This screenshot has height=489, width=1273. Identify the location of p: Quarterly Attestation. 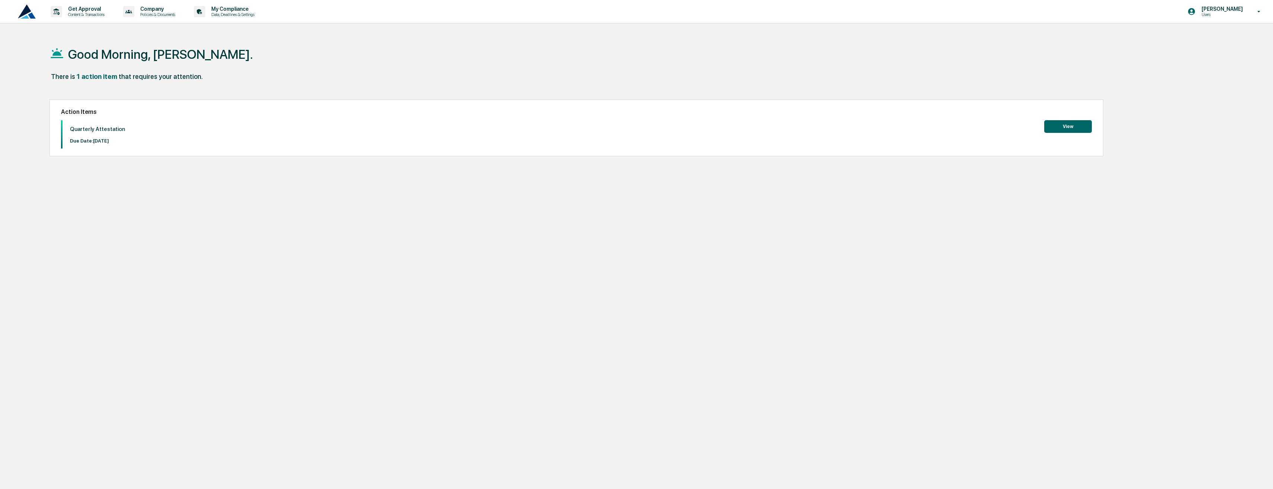
(97, 129).